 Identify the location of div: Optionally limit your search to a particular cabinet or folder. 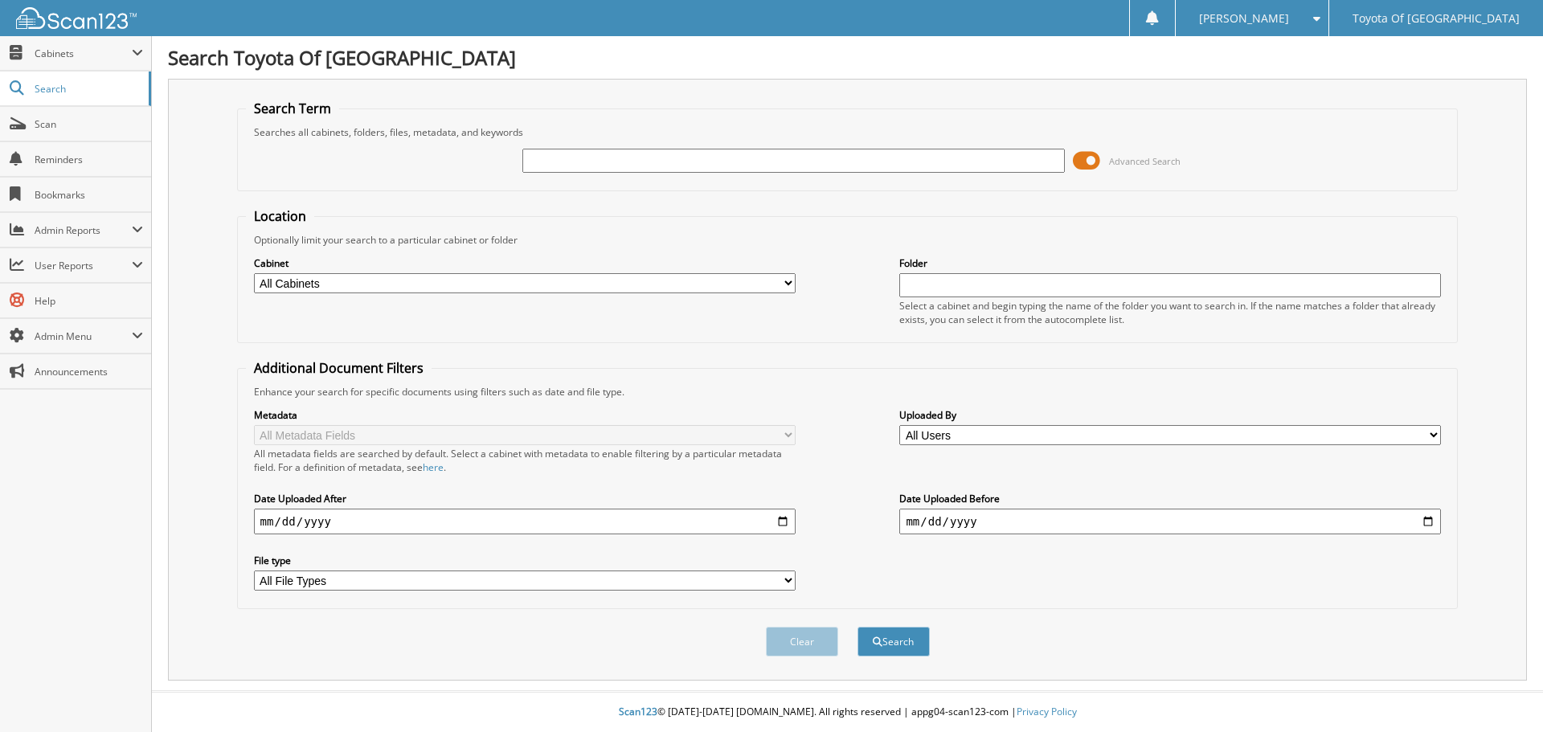
(848, 240).